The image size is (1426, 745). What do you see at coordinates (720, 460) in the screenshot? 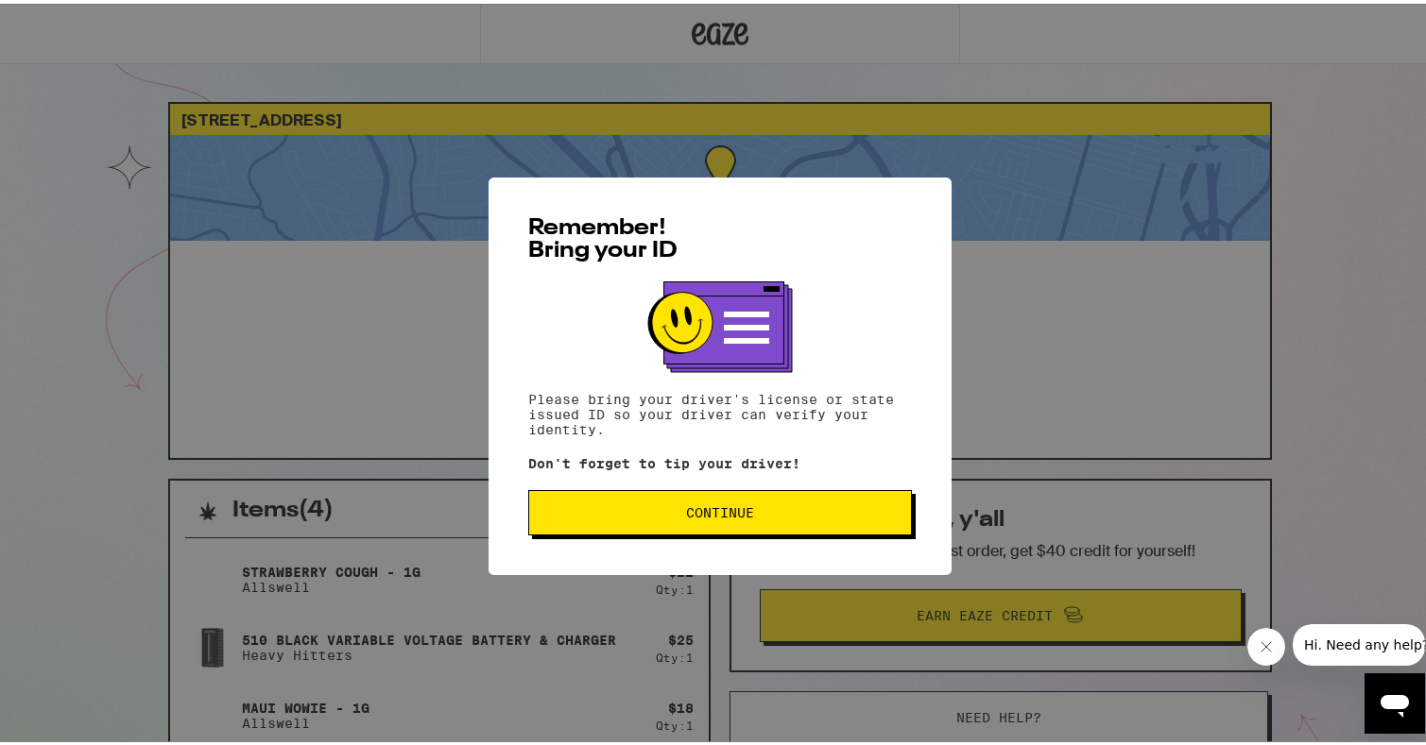
I see `p: Don't forget to tip your driver!` at bounding box center [720, 460].